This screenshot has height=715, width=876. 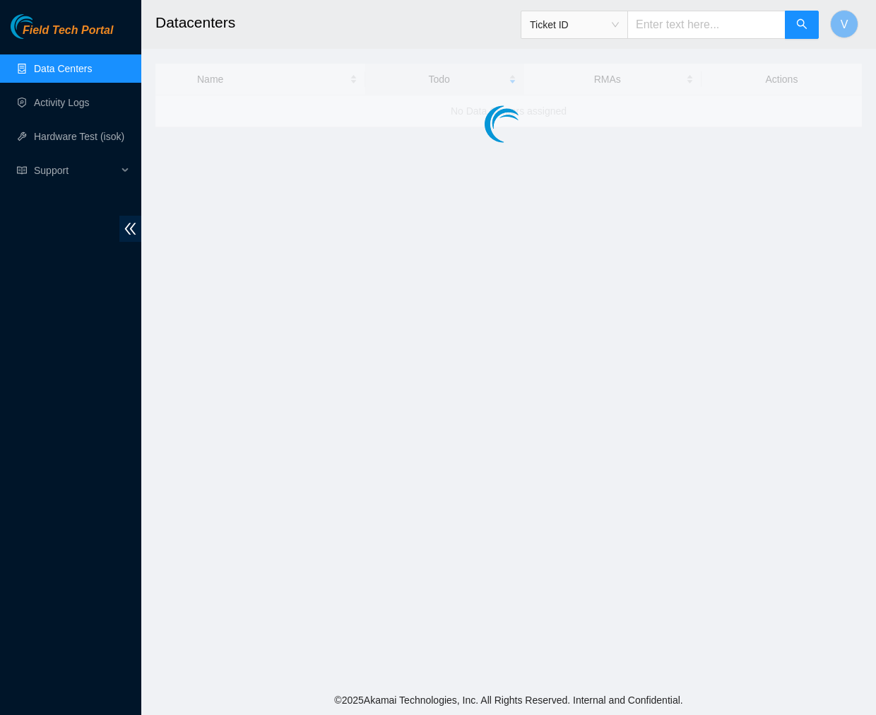 What do you see at coordinates (575, 25) in the screenshot?
I see `span: Ticket ID` at bounding box center [575, 25].